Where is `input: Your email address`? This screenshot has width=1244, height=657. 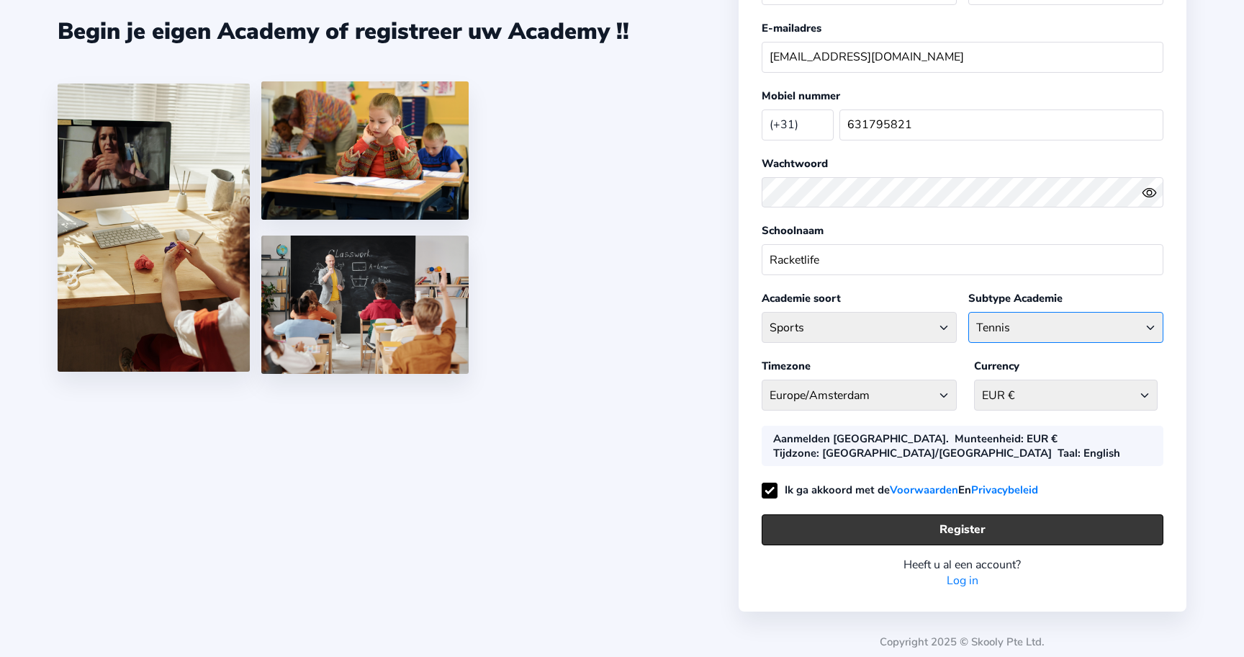
input: Your email address is located at coordinates (963, 57).